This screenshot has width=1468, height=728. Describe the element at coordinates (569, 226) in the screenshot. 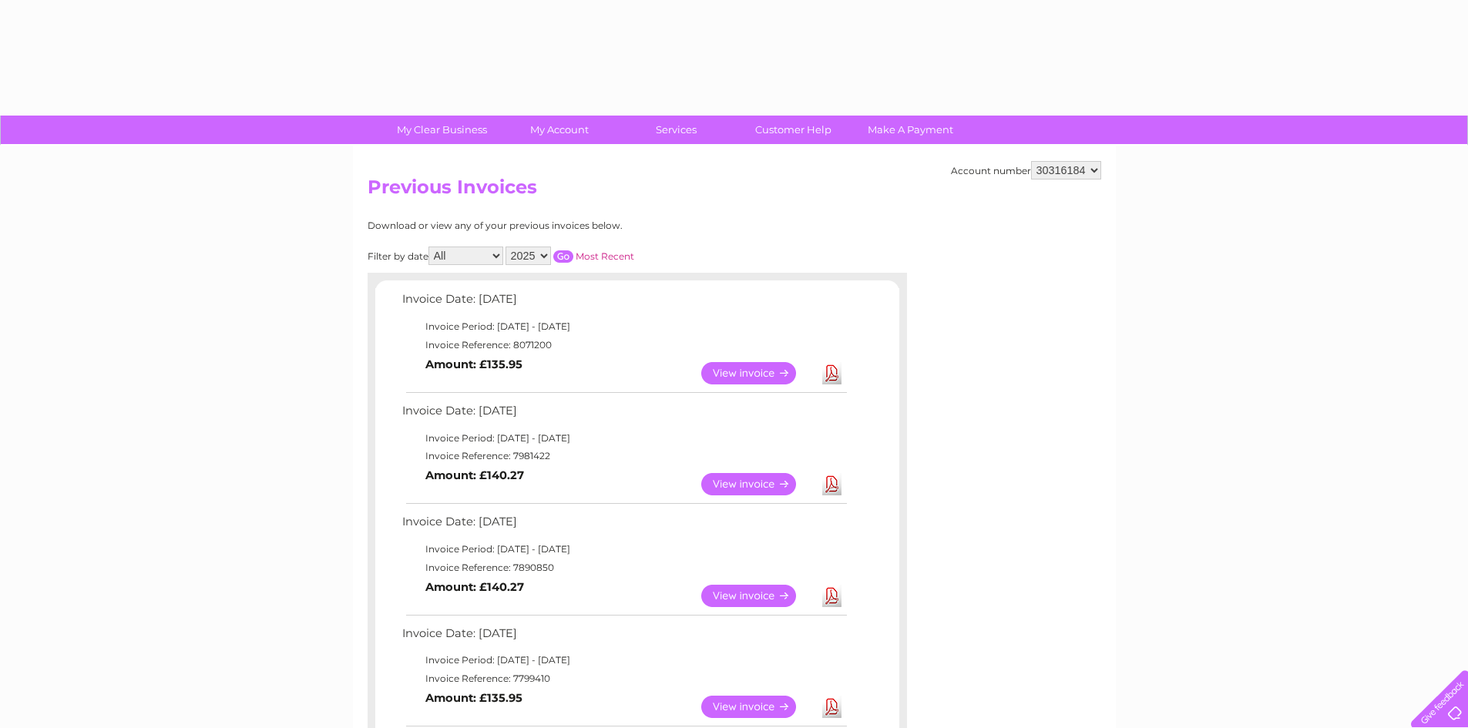

I see `div: Download or view any of your previous invoices below.` at that location.